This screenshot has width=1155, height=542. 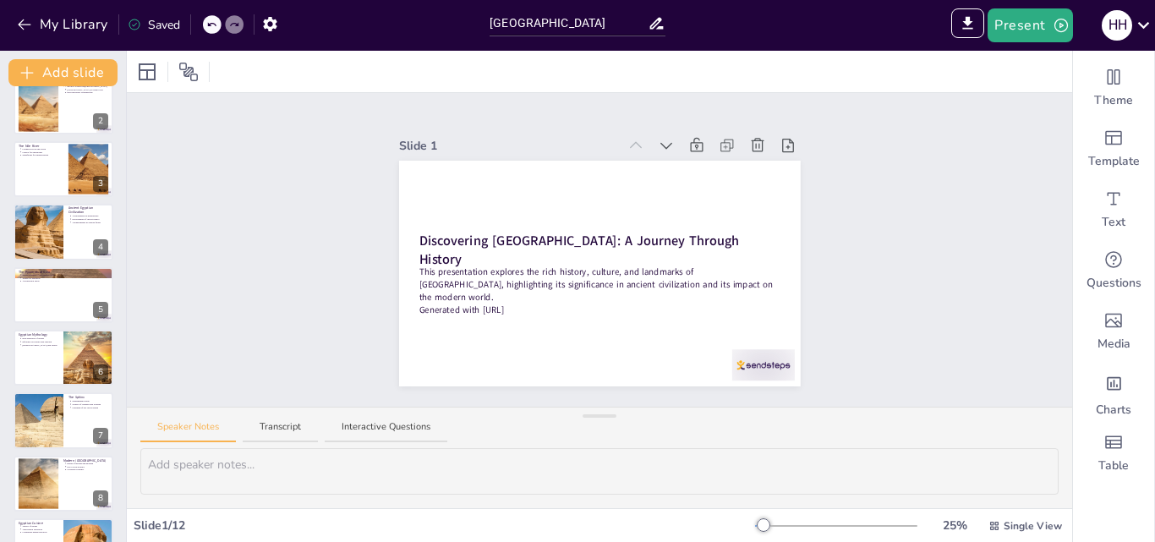 I want to click on div: Slide 1, so click(x=508, y=145).